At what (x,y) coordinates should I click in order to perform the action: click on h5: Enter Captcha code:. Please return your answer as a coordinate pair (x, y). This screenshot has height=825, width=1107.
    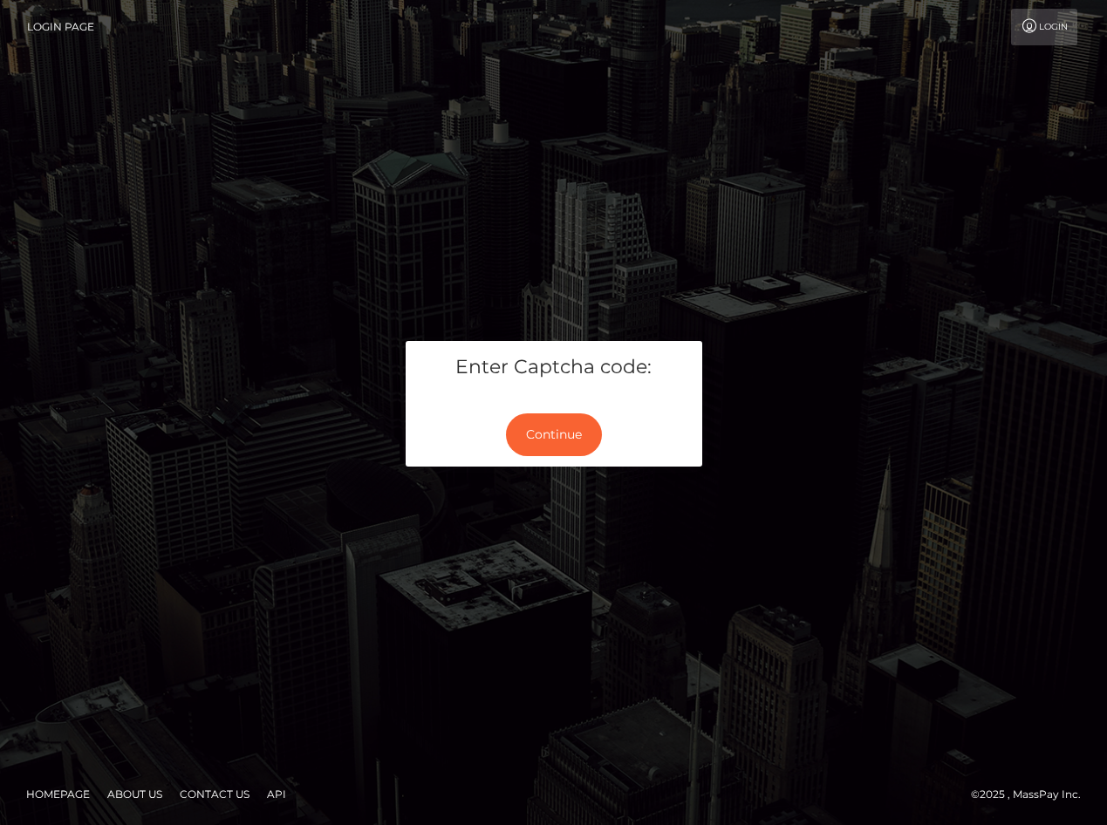
    Looking at the image, I should click on (554, 367).